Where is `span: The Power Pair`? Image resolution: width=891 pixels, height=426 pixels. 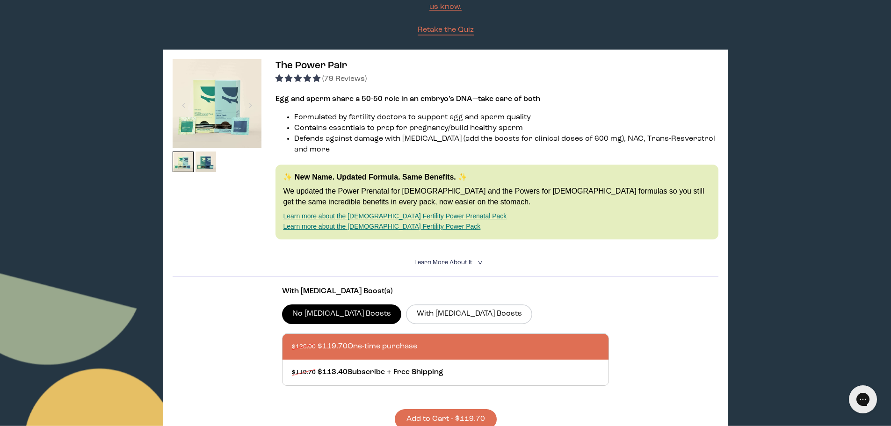 span: The Power Pair is located at coordinates (311, 66).